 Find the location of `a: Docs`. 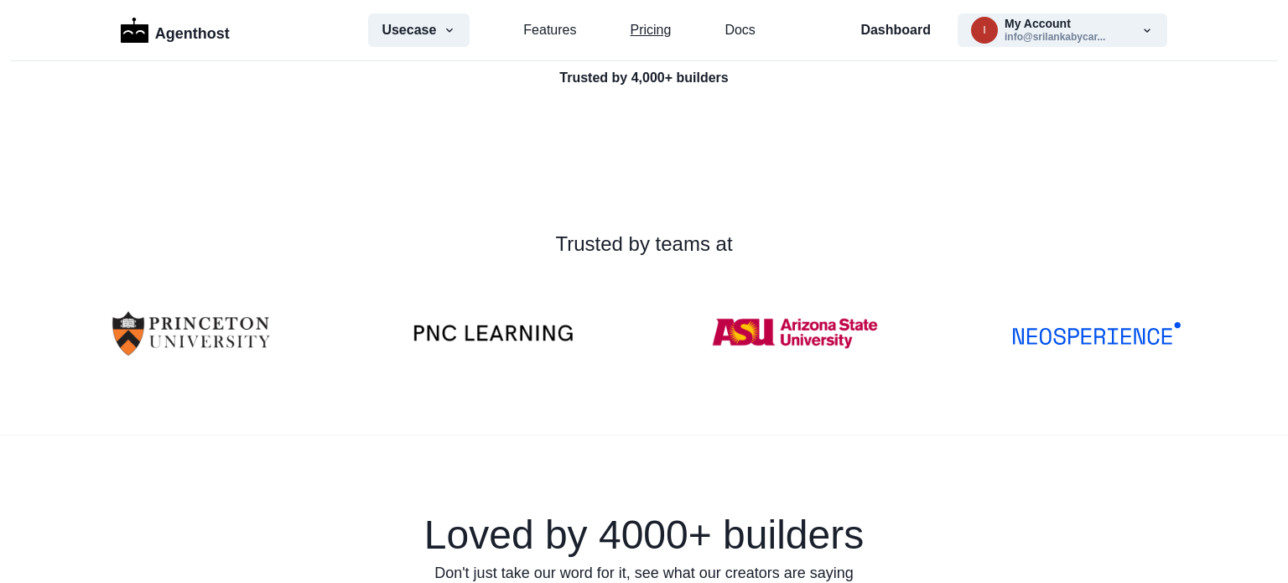

a: Docs is located at coordinates (740, 30).